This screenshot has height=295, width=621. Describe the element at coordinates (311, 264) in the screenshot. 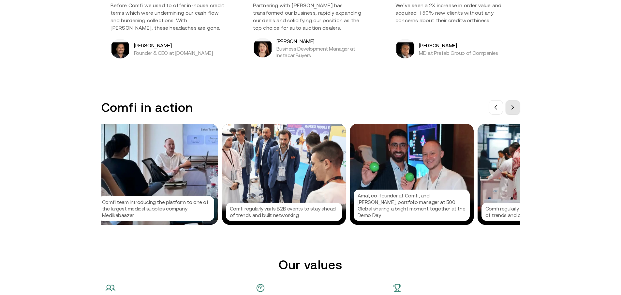

I see `h2: Our values` at that location.